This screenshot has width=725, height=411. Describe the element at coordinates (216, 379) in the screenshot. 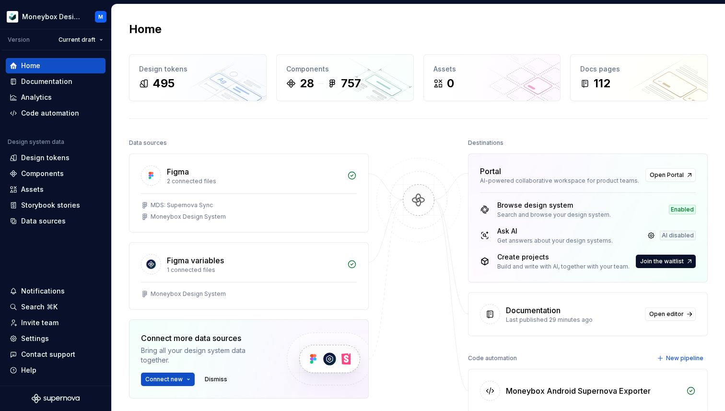

I see `span: Dismiss` at that location.